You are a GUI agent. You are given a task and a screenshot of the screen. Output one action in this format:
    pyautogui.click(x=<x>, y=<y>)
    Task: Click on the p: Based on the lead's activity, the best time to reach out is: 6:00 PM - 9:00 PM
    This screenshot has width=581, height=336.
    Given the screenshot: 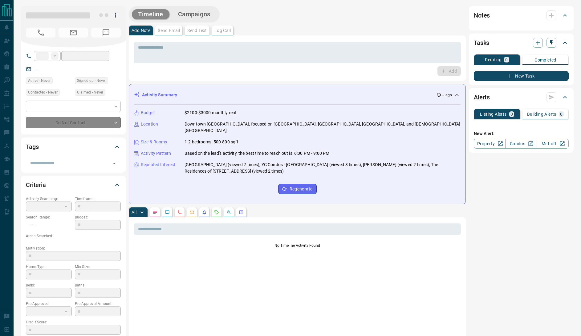 What is the action you would take?
    pyautogui.click(x=257, y=153)
    